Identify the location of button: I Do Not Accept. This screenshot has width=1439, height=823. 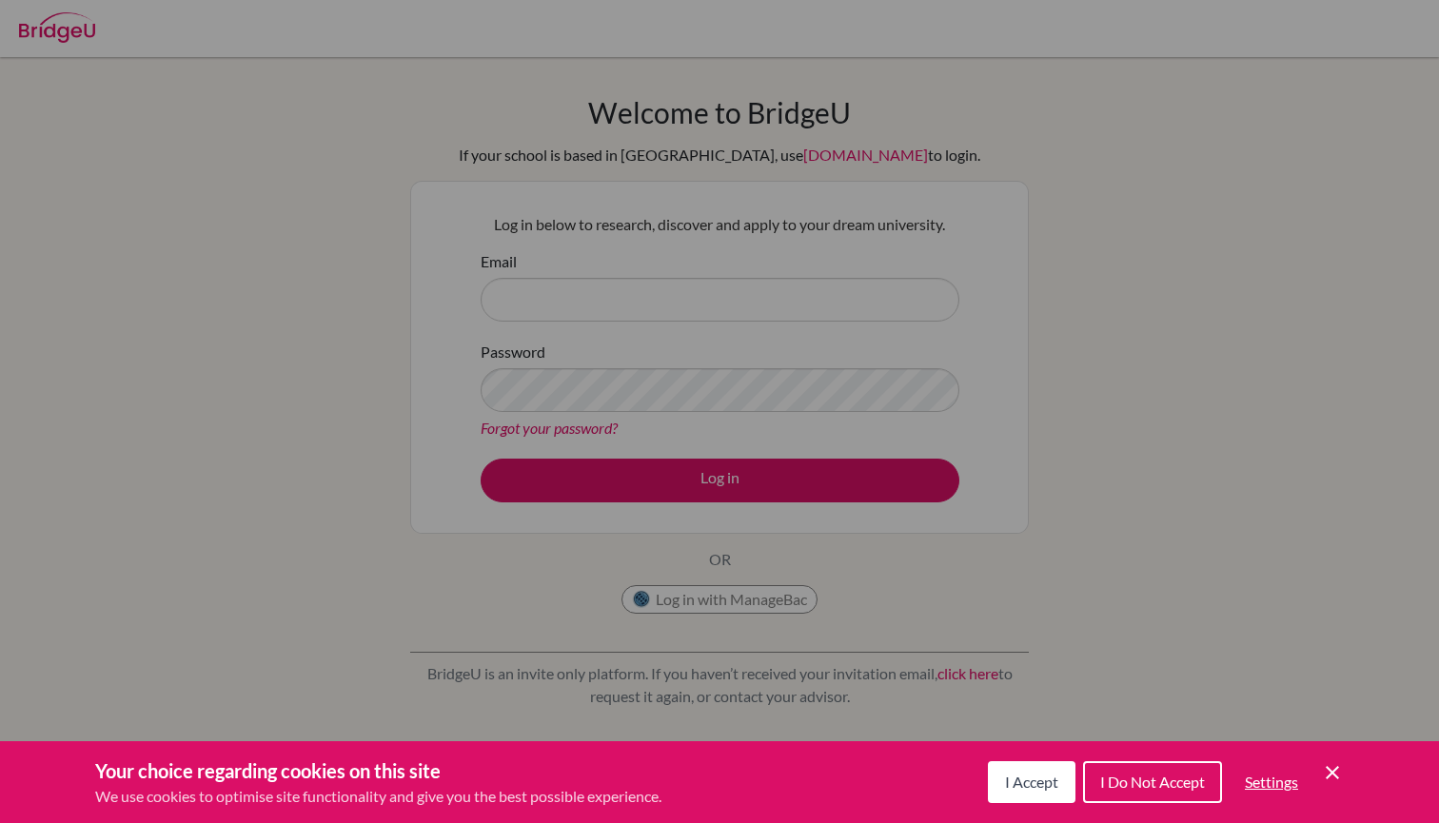
(1153, 782).